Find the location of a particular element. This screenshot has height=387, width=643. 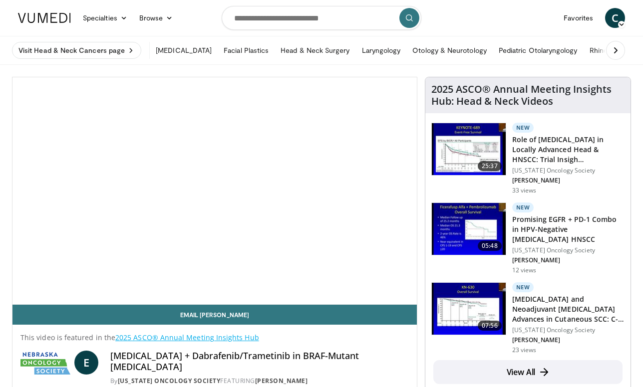

a: C is located at coordinates (615, 18).